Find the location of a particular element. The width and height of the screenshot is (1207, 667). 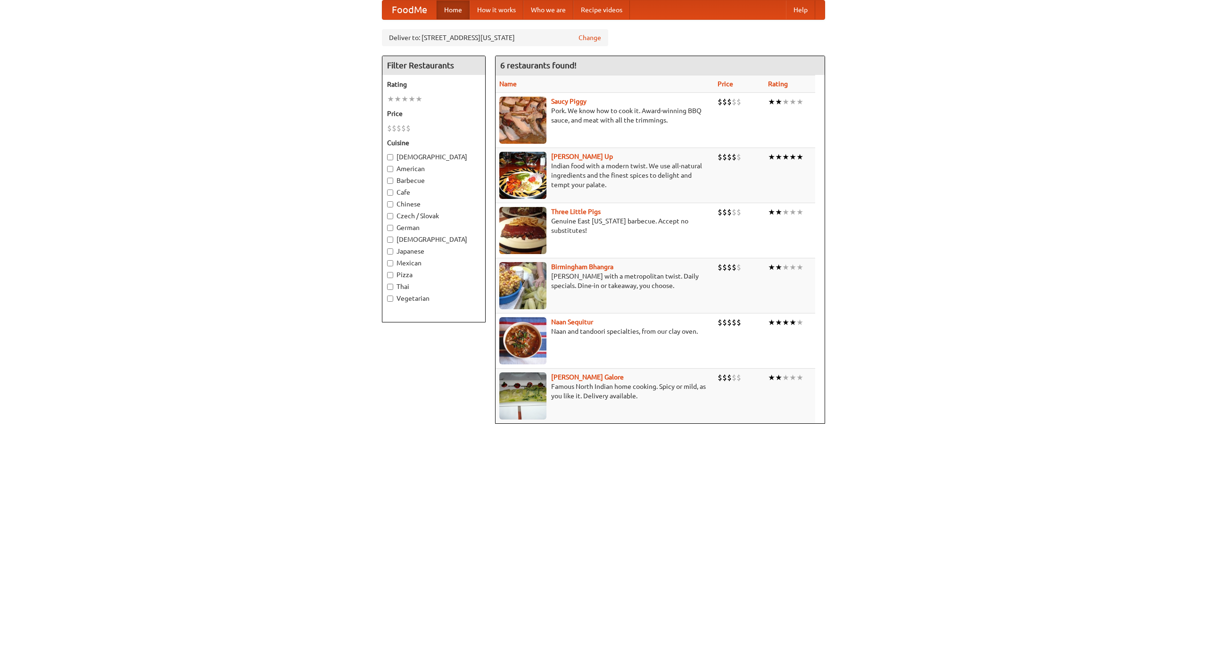

input: Pizza is located at coordinates (390, 275).